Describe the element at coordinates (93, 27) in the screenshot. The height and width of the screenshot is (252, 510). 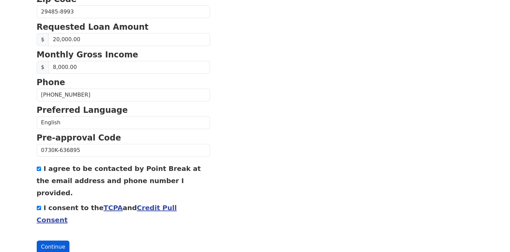
I see `strong: Requested Loan Amount` at that location.